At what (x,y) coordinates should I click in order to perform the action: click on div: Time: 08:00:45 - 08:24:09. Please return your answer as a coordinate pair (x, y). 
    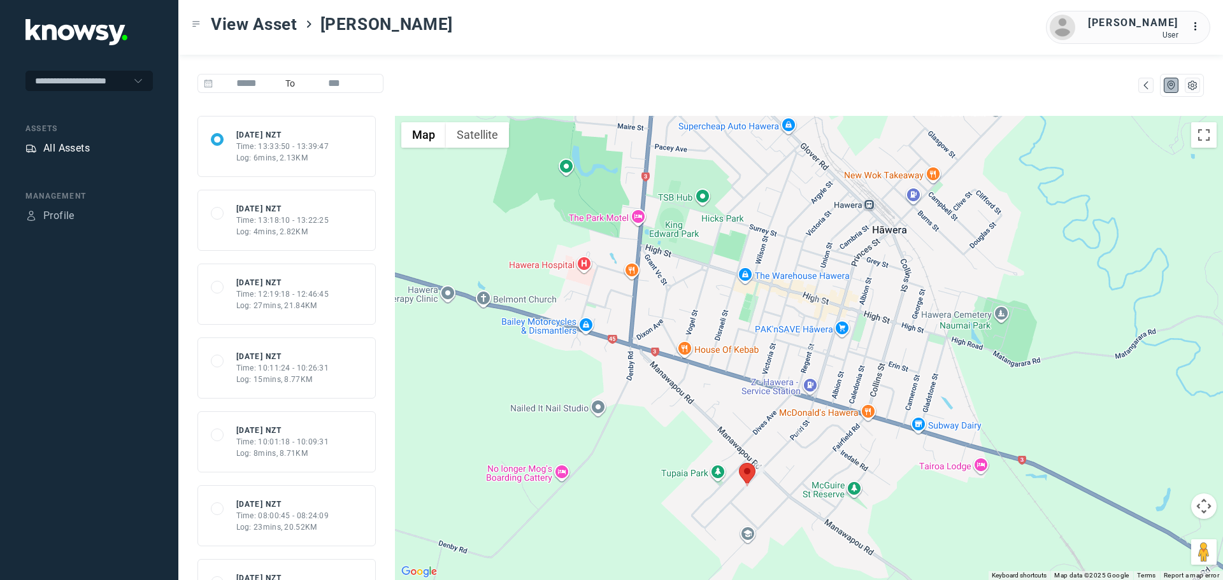
    Looking at the image, I should click on (283, 516).